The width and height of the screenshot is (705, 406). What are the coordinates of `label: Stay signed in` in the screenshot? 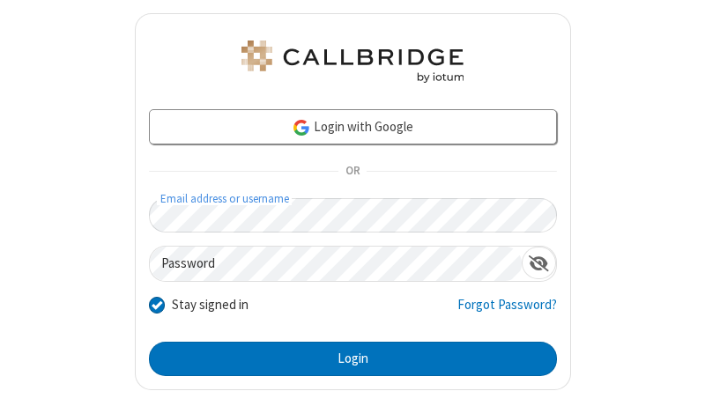 It's located at (210, 305).